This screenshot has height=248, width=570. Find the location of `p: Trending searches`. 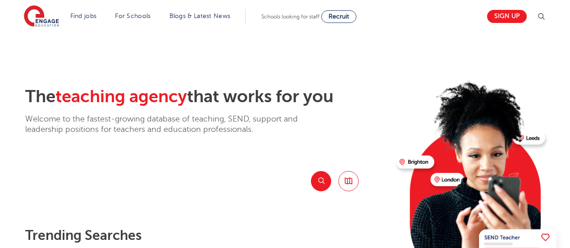

p: Trending searches is located at coordinates (207, 236).